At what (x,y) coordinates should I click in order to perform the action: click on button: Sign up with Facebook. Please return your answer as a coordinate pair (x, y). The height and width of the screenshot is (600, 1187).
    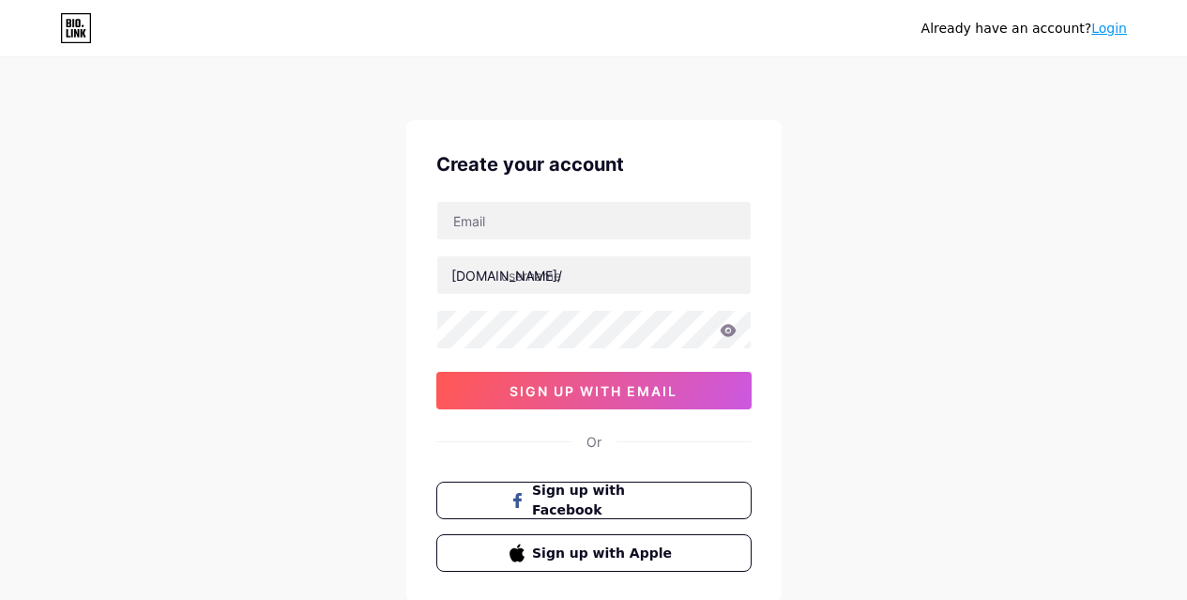
    Looking at the image, I should click on (594, 500).